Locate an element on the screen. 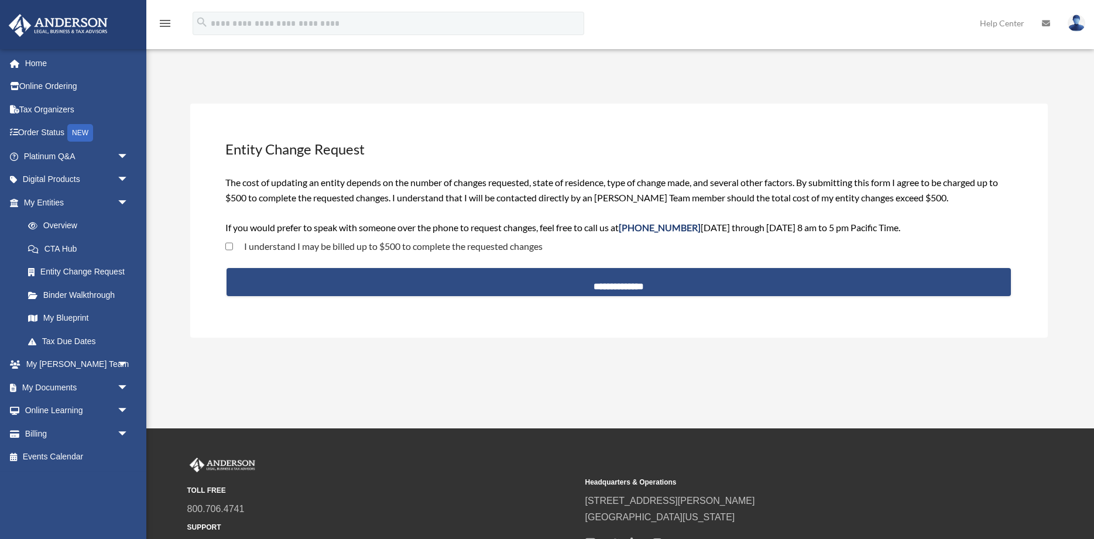  a: Digital Productsarrow_drop_down is located at coordinates (77, 180).